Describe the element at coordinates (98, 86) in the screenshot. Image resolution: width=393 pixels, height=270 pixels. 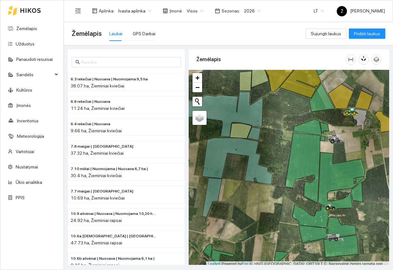
I see `span: 38.07 ha, Žieminiai kviečiai` at that location.